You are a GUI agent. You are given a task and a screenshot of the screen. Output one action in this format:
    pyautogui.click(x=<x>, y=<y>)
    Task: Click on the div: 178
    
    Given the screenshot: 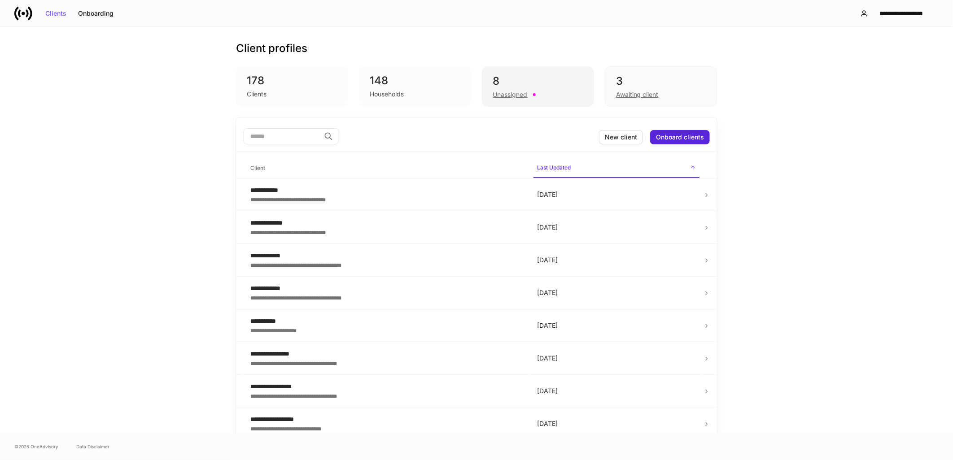 What is the action you would take?
    pyautogui.click(x=292, y=81)
    